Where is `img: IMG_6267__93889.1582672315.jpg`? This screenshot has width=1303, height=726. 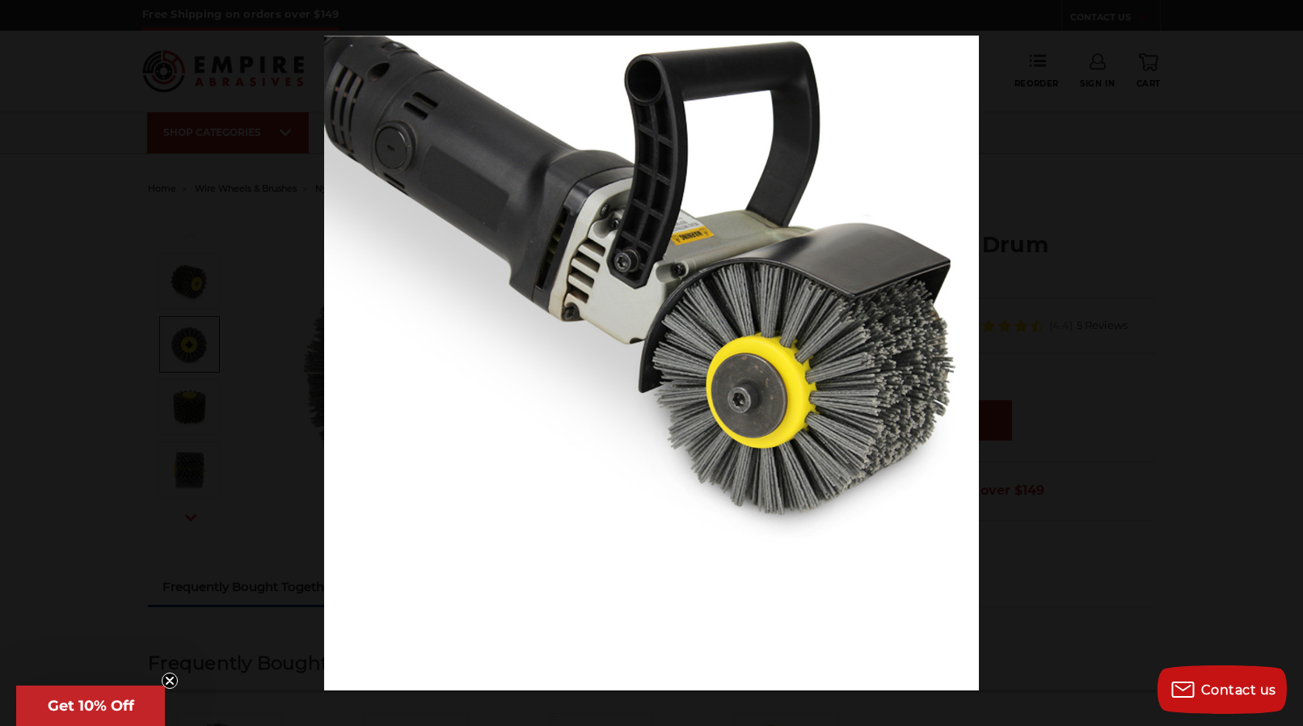 img: IMG_6267__93889.1582672315.jpg is located at coordinates (652, 363).